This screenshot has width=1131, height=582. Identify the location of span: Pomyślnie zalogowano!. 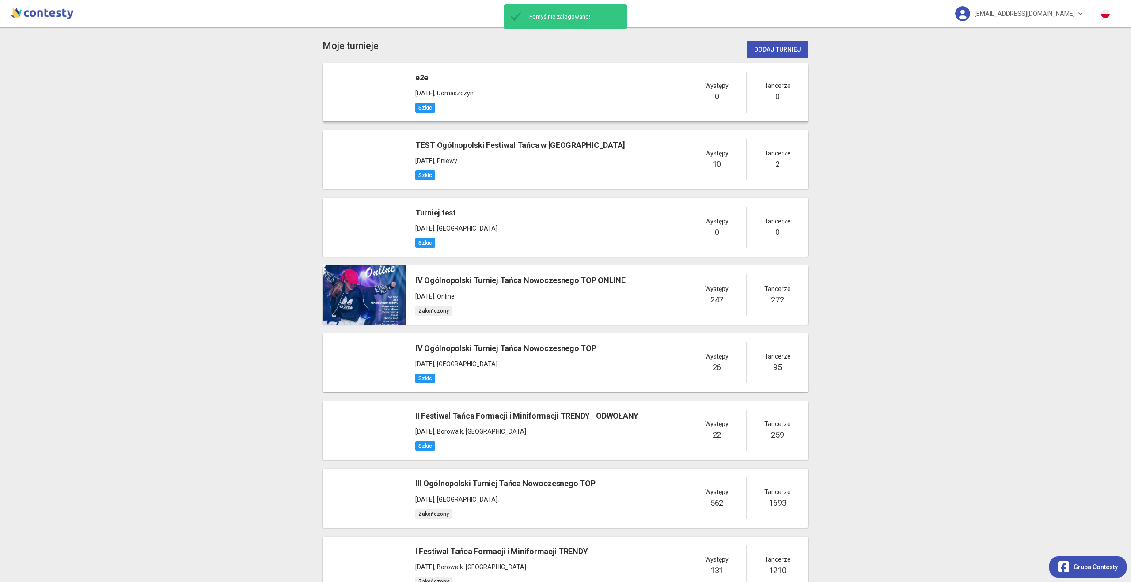
(574, 17).